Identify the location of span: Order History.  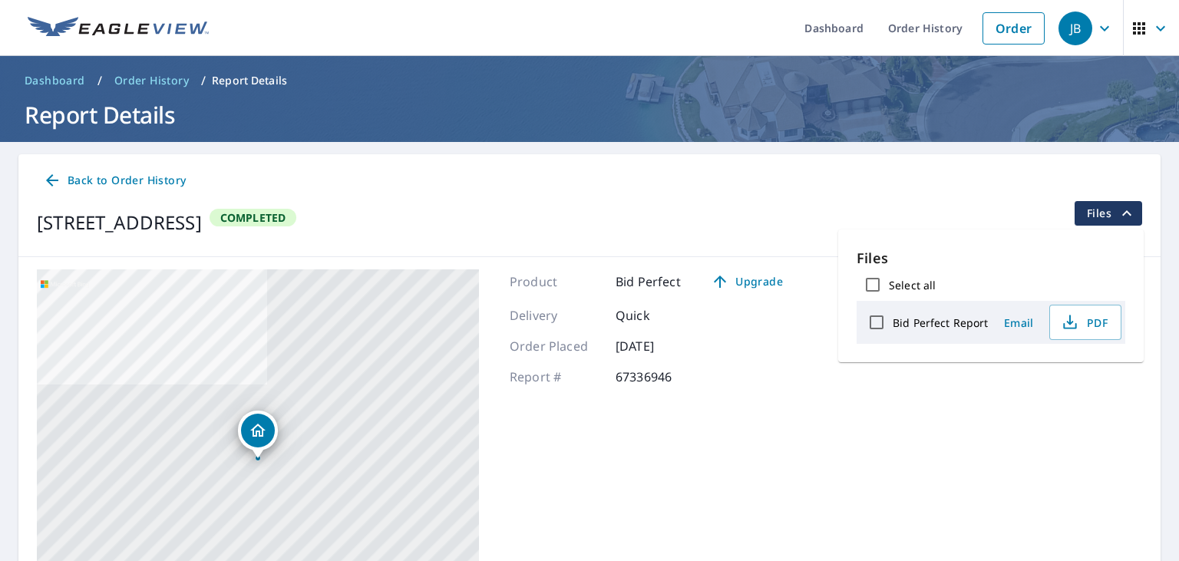
(151, 81).